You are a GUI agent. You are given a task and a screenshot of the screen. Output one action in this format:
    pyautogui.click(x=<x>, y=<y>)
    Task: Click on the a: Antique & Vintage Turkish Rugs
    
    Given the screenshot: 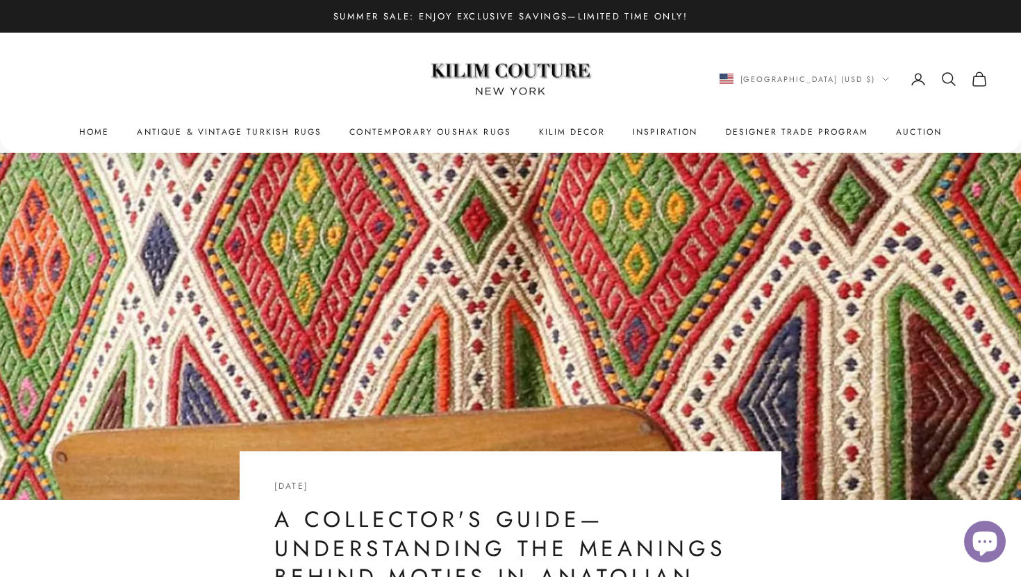 What is the action you would take?
    pyautogui.click(x=229, y=132)
    